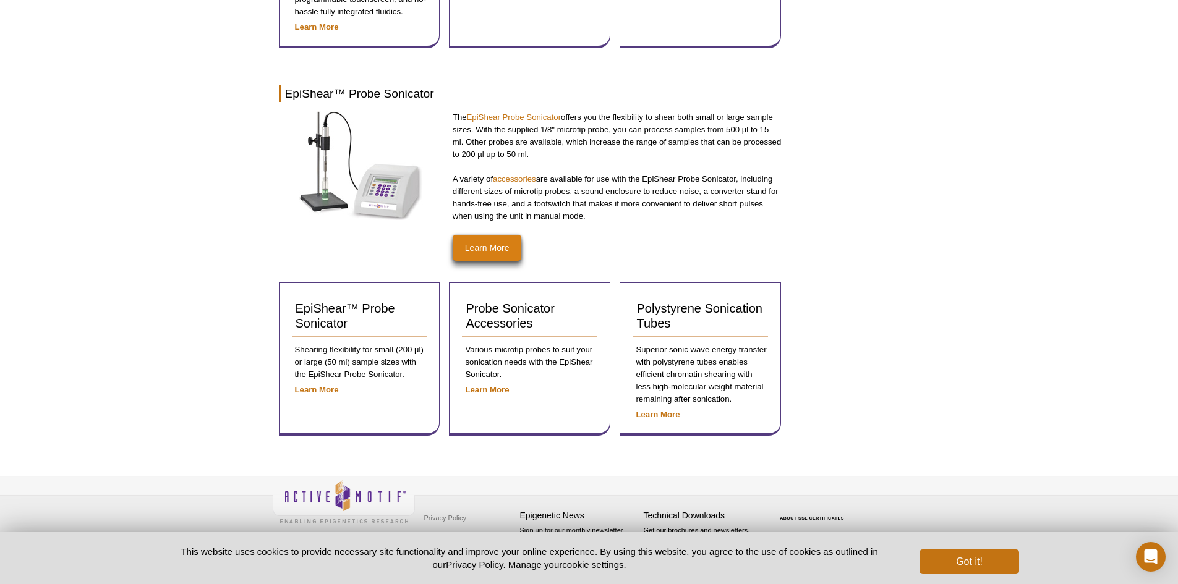 The height and width of the screenshot is (584, 1178). Describe the element at coordinates (359, 317) in the screenshot. I see `a: EpiShear™ Probe Sonicator` at that location.